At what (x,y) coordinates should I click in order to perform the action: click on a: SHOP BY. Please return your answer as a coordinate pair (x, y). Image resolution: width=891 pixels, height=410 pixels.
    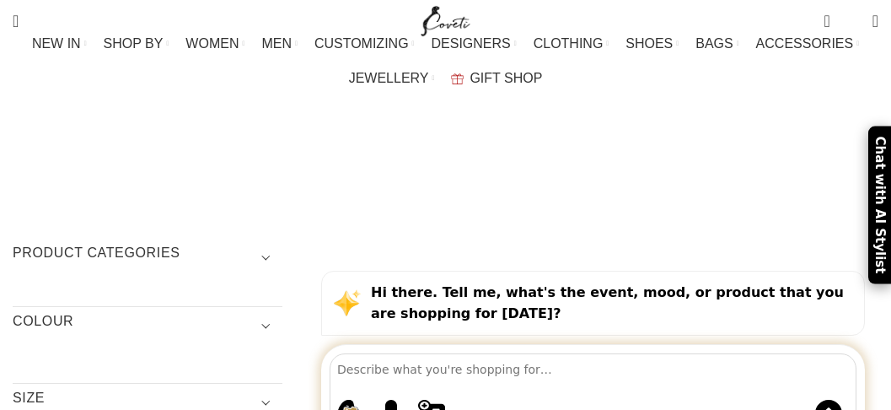
    Looking at the image, I should click on (137, 44).